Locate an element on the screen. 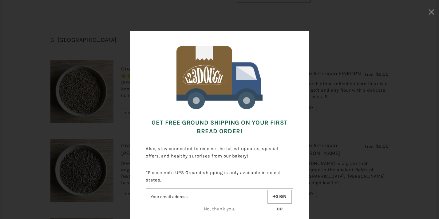 The height and width of the screenshot is (219, 439). a: No, thank you. is located at coordinates (219, 209).